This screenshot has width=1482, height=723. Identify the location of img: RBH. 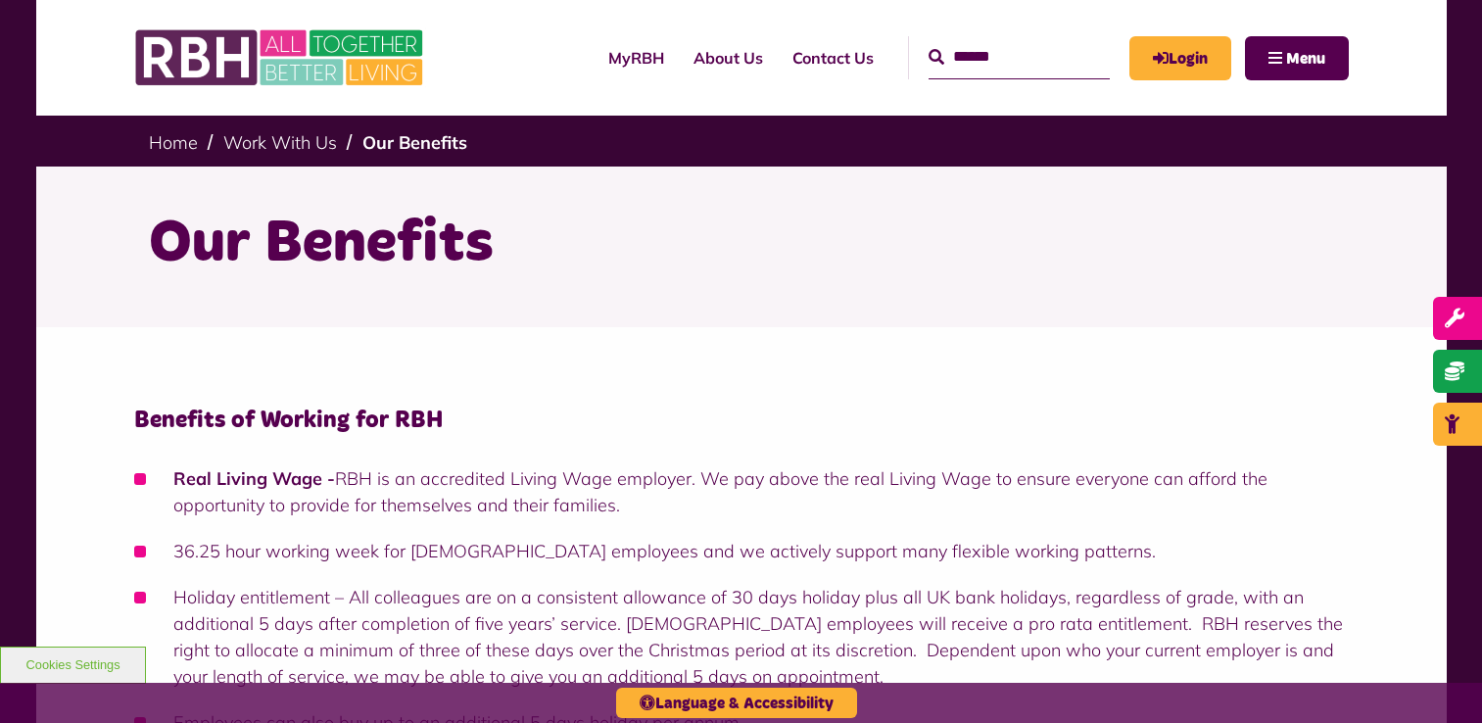
(281, 58).